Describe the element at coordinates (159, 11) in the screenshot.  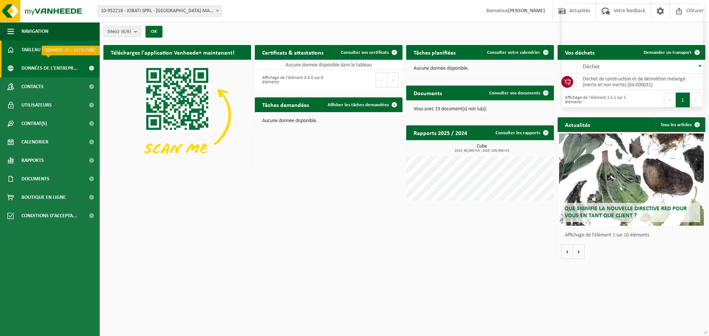
I see `span: 10-952218 - JOBATI SPRL - MONT-SUR-MARCHIENNE` at that location.